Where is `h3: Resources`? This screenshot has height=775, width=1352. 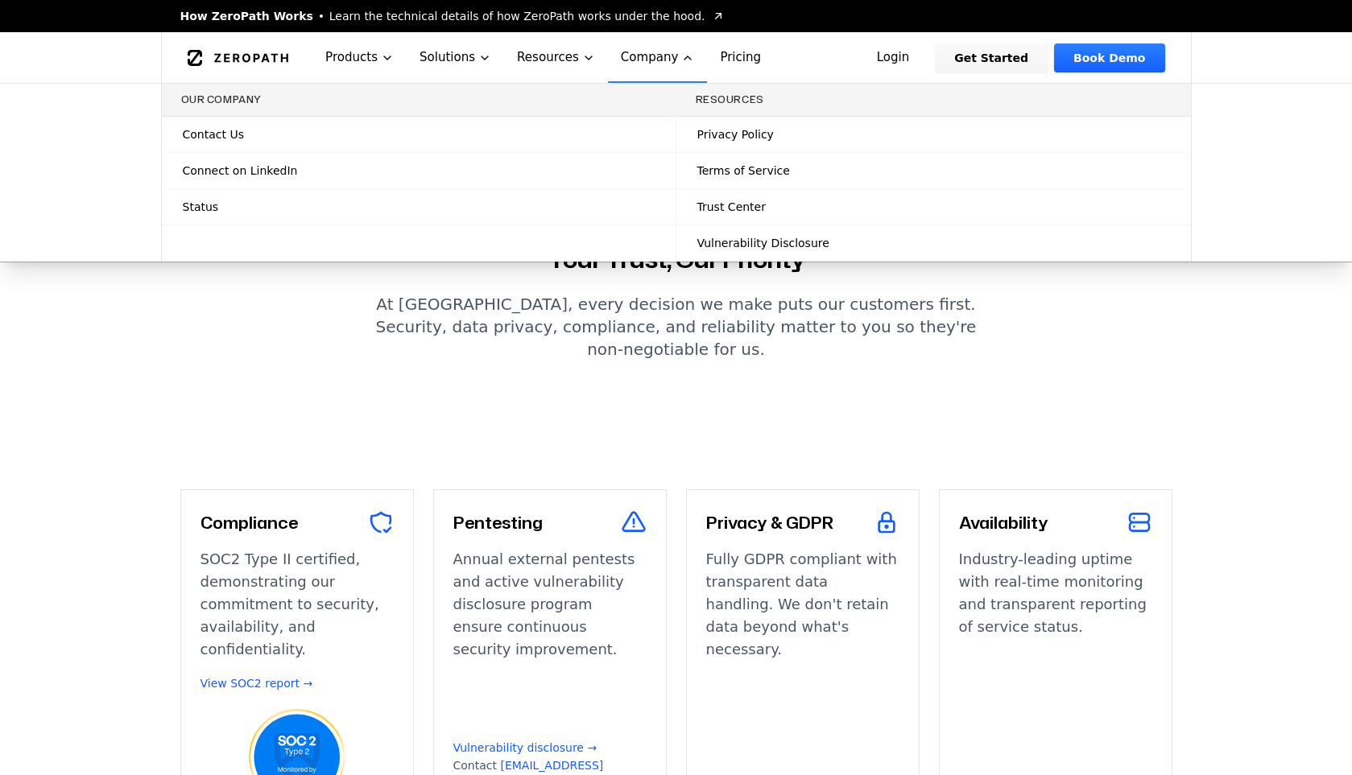
h3: Resources is located at coordinates (933, 100).